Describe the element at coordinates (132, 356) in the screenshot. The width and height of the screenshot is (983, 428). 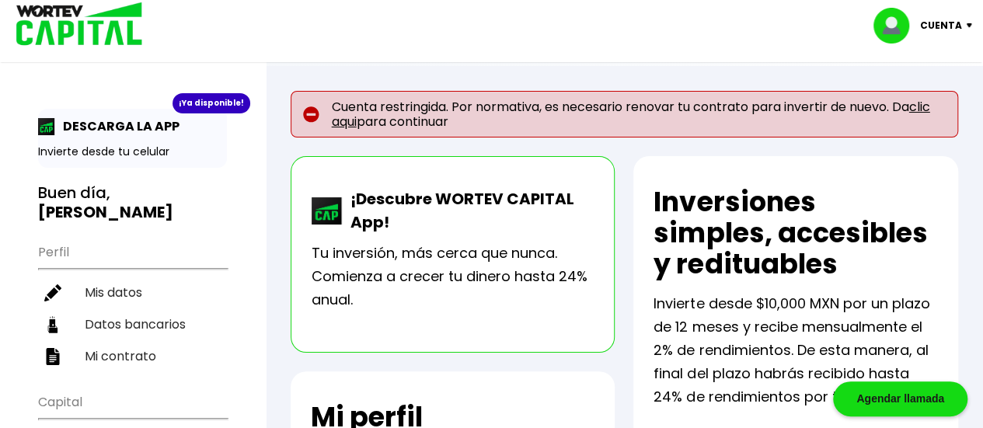
I see `a: Mi contrato` at that location.